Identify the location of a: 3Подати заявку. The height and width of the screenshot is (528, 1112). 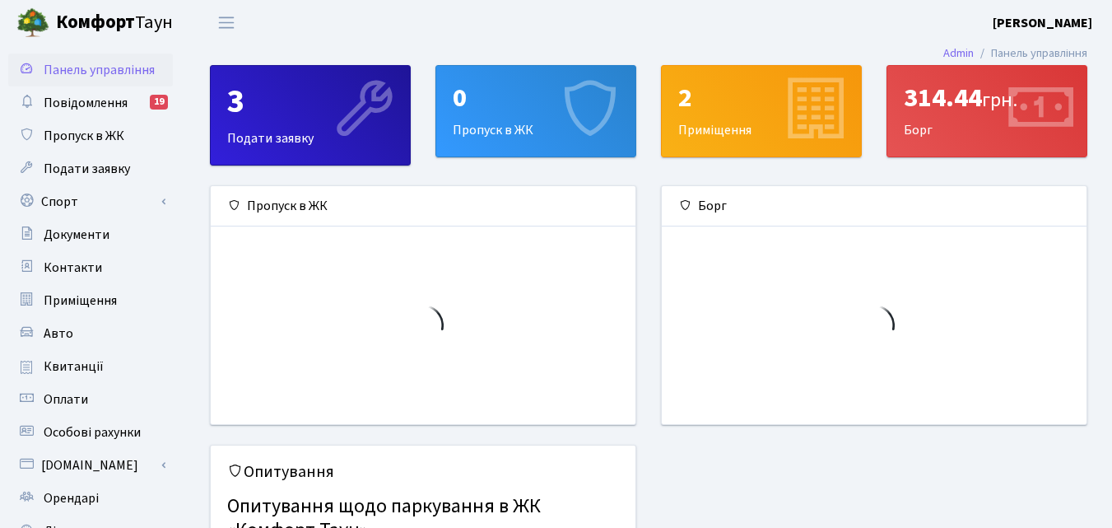
(310, 115).